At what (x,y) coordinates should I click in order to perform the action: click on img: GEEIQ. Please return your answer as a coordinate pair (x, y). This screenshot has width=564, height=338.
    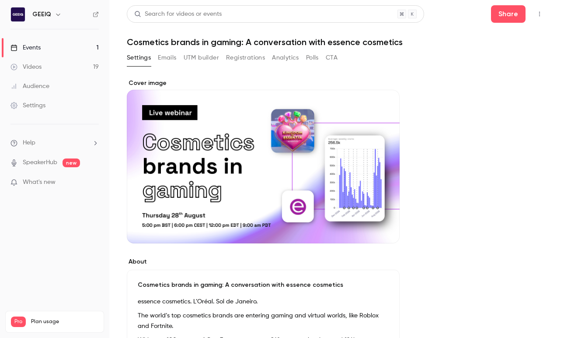
    Looking at the image, I should click on (18, 14).